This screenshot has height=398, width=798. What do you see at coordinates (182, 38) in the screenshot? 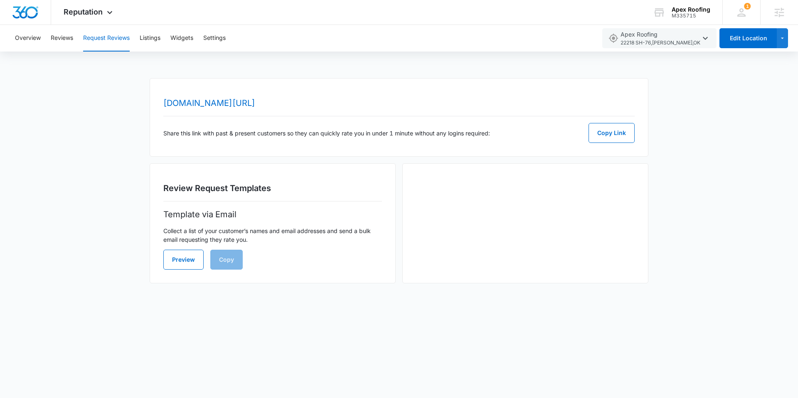
I see `button: Widgets` at bounding box center [182, 38].